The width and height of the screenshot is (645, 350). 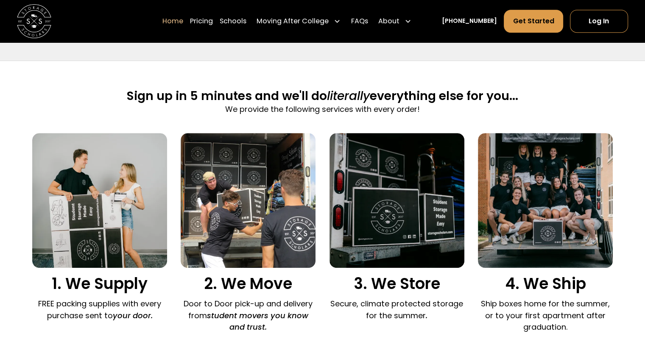 What do you see at coordinates (545, 315) in the screenshot?
I see `p: Ship boxes home for the summer, or to your first apartment after graduation.` at bounding box center [545, 315].